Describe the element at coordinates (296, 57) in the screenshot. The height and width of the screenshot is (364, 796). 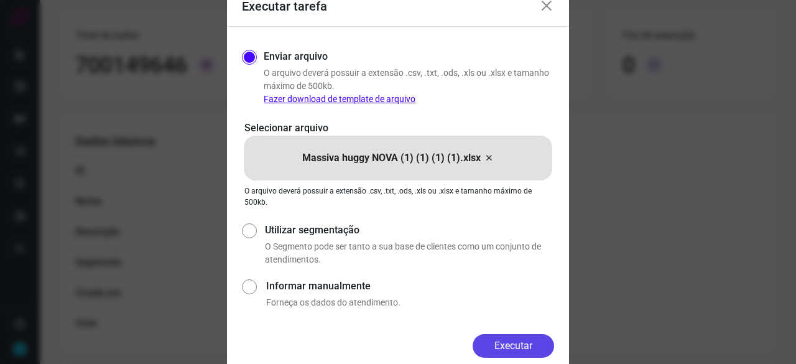
I see `label: Enviar arquivo` at that location.